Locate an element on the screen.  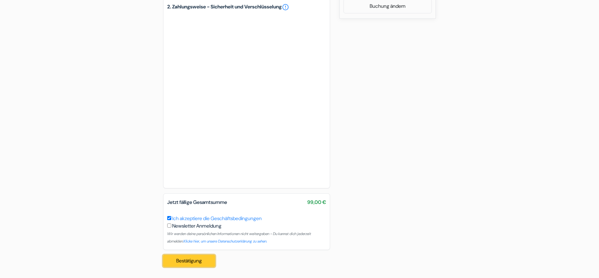
small: Wir werden deine persönlichen Informationen nicht weitergeben - Du kannst dich jederzeit abmelden. is located at coordinates (239, 238).